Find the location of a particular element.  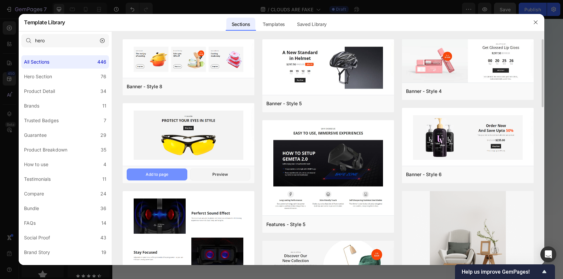

p: Tons of unsold landfill-bound stock is located at coordinates (362, 153).